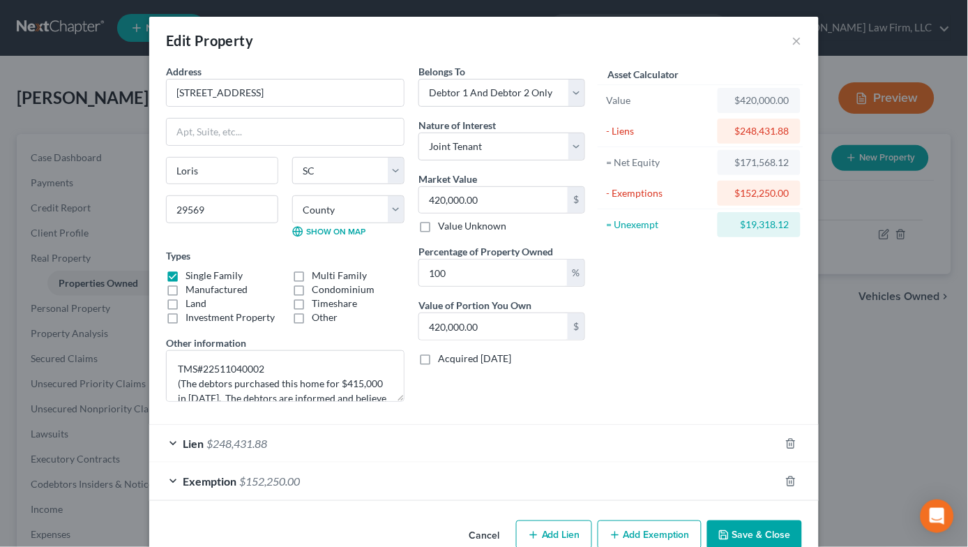 This screenshot has height=547, width=968. What do you see at coordinates (938, 516) in the screenshot?
I see `div: Open Intercom Messenger` at bounding box center [938, 516].